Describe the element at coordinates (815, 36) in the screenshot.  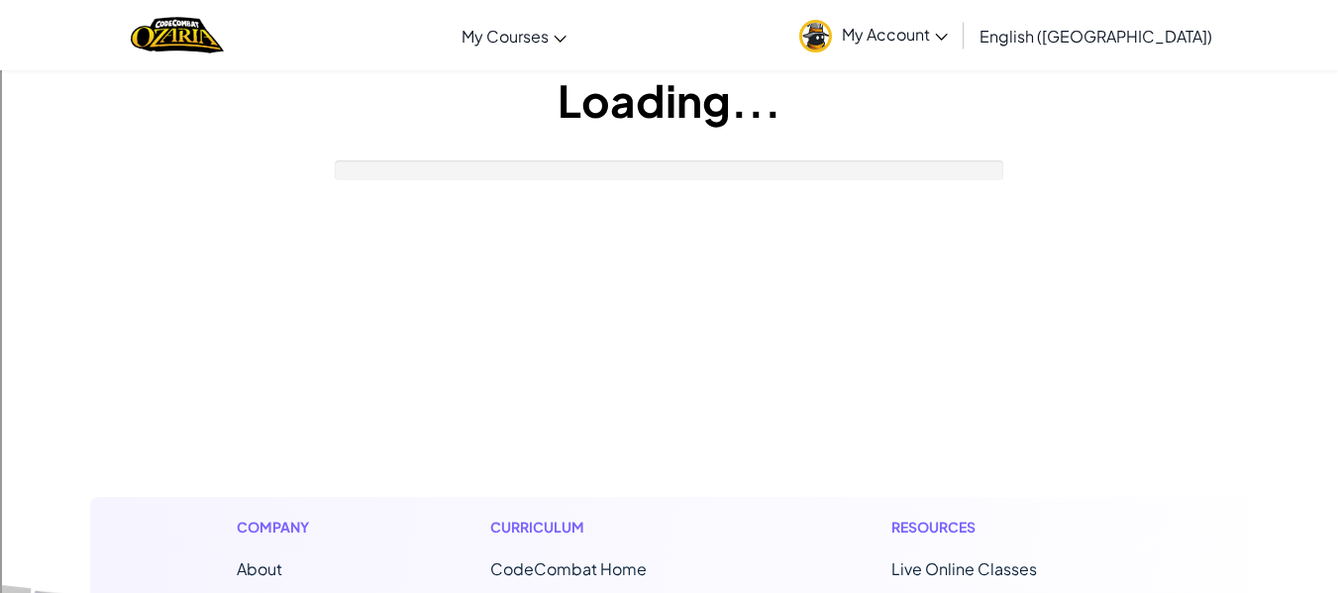
I see `img: avatar` at that location.